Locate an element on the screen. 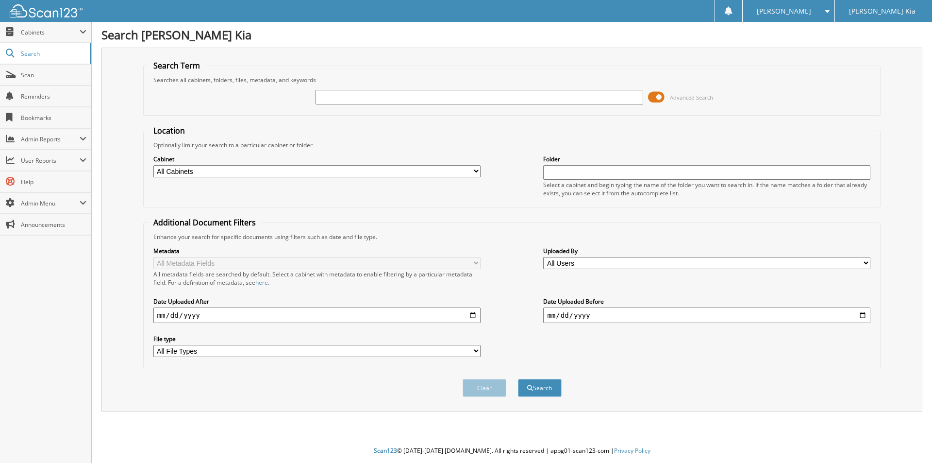 This screenshot has width=932, height=463. label: Date Uploaded Before is located at coordinates (707, 301).